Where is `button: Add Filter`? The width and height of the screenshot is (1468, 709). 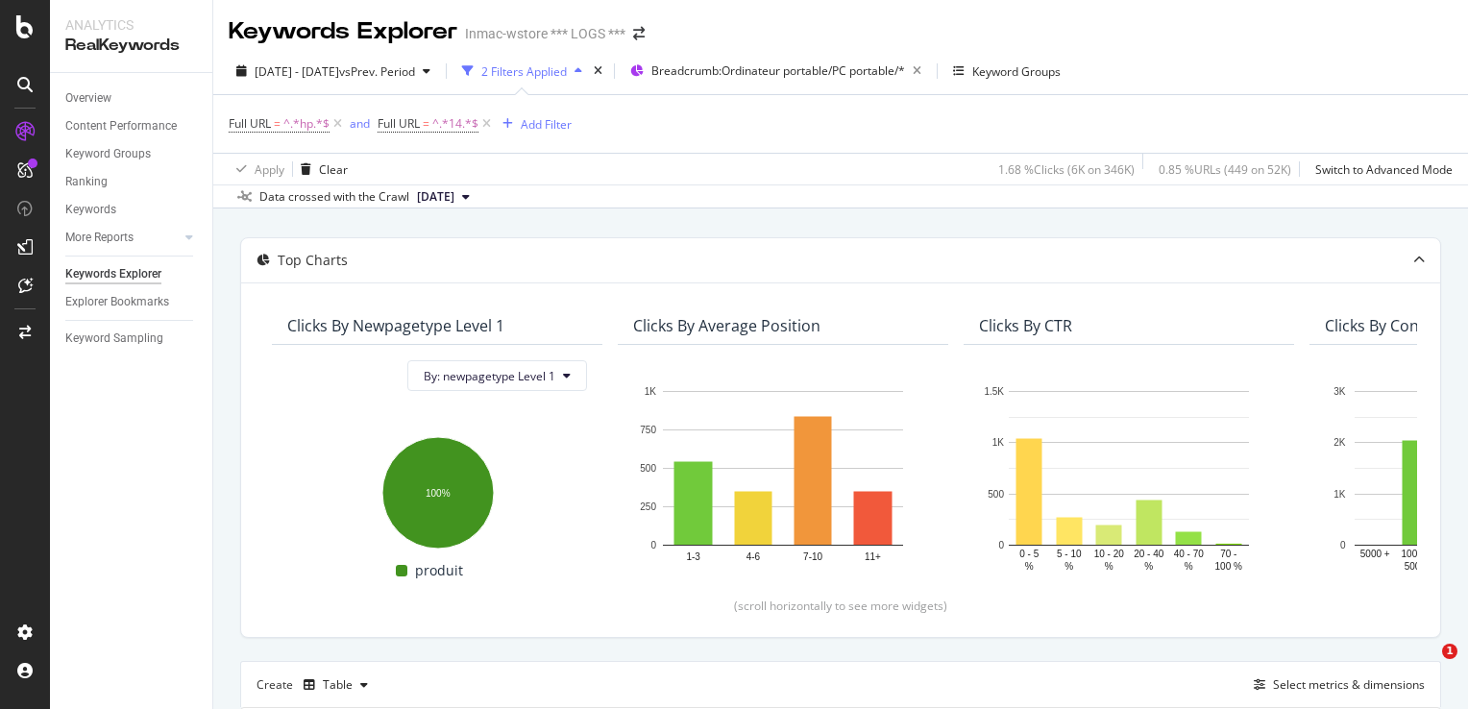
button: Add Filter is located at coordinates (533, 124).